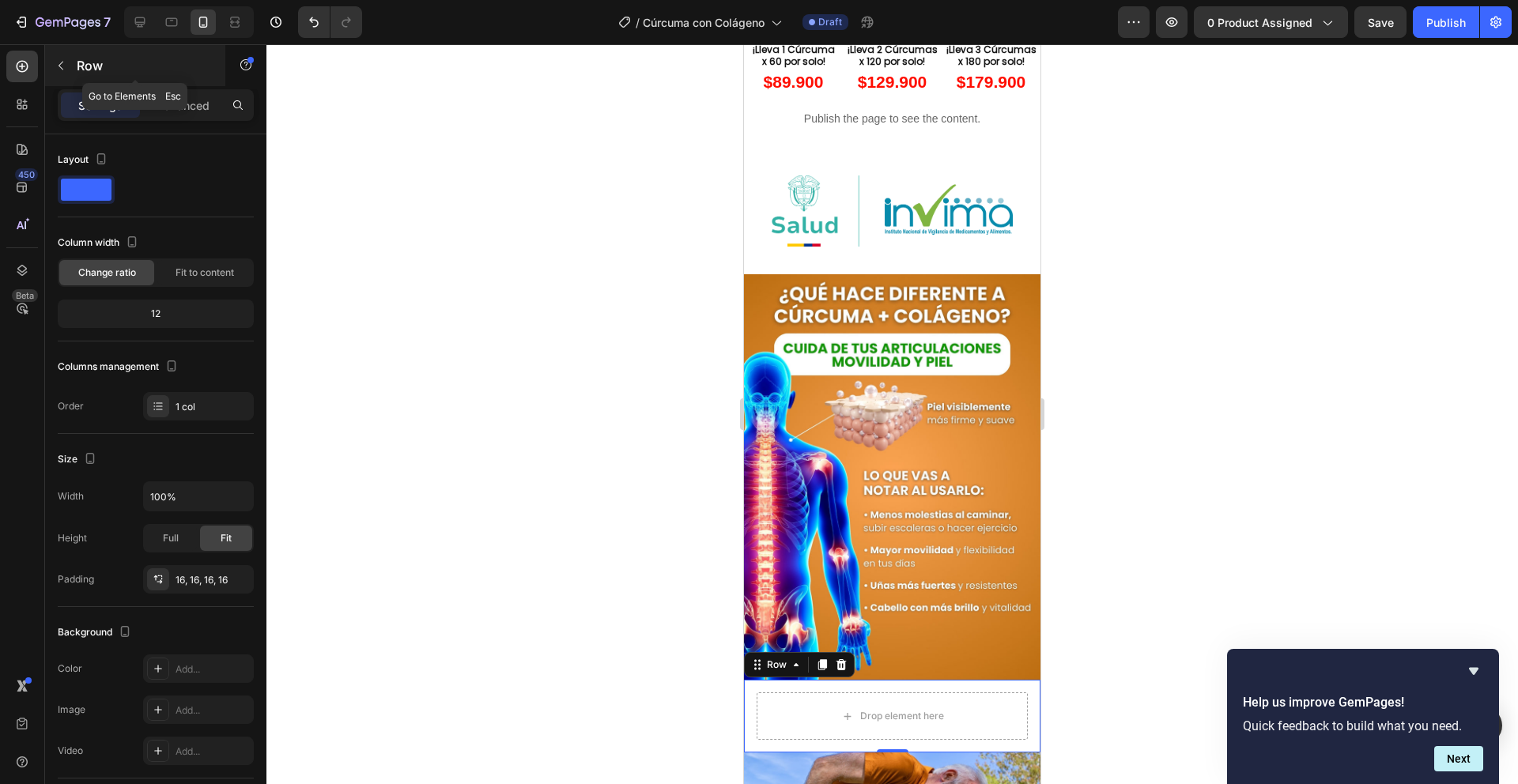 The image size is (1518, 784). I want to click on p: Quick feedback to build what you need., so click(1363, 726).